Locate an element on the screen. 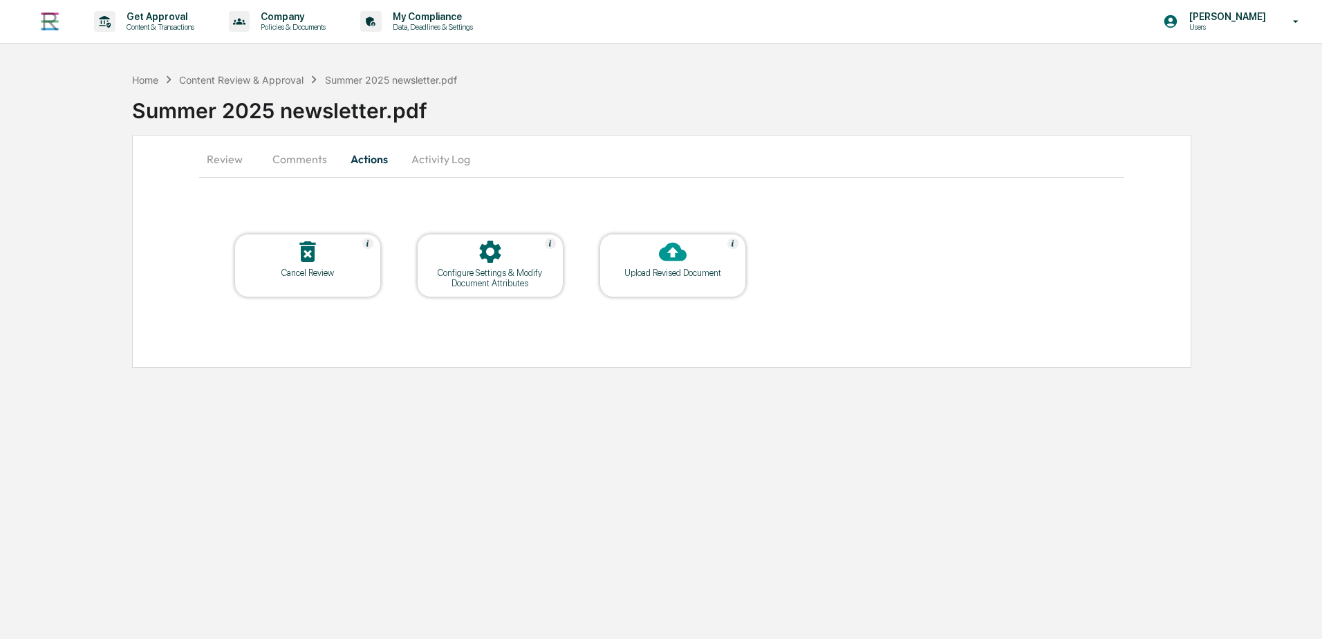 The width and height of the screenshot is (1322, 639). button: Review is located at coordinates (230, 159).